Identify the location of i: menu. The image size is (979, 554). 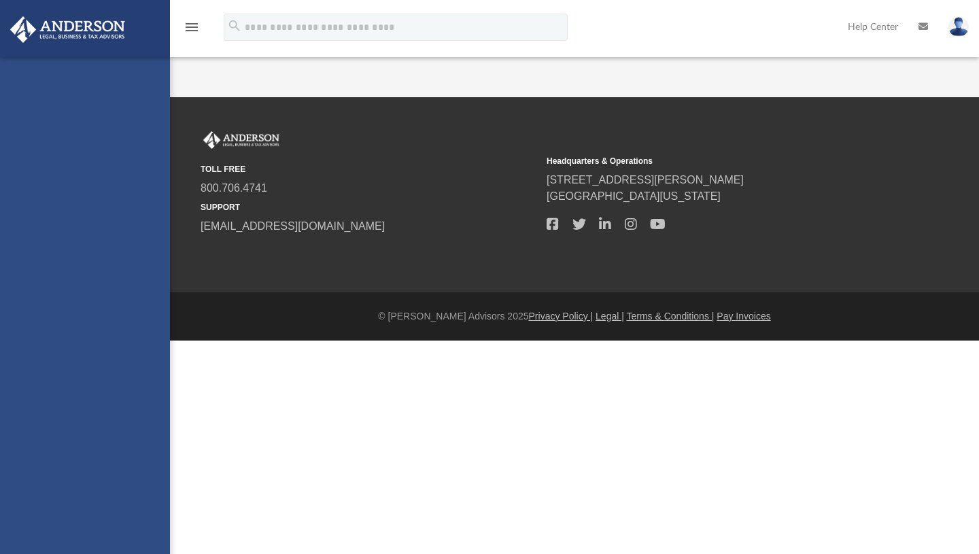
(192, 27).